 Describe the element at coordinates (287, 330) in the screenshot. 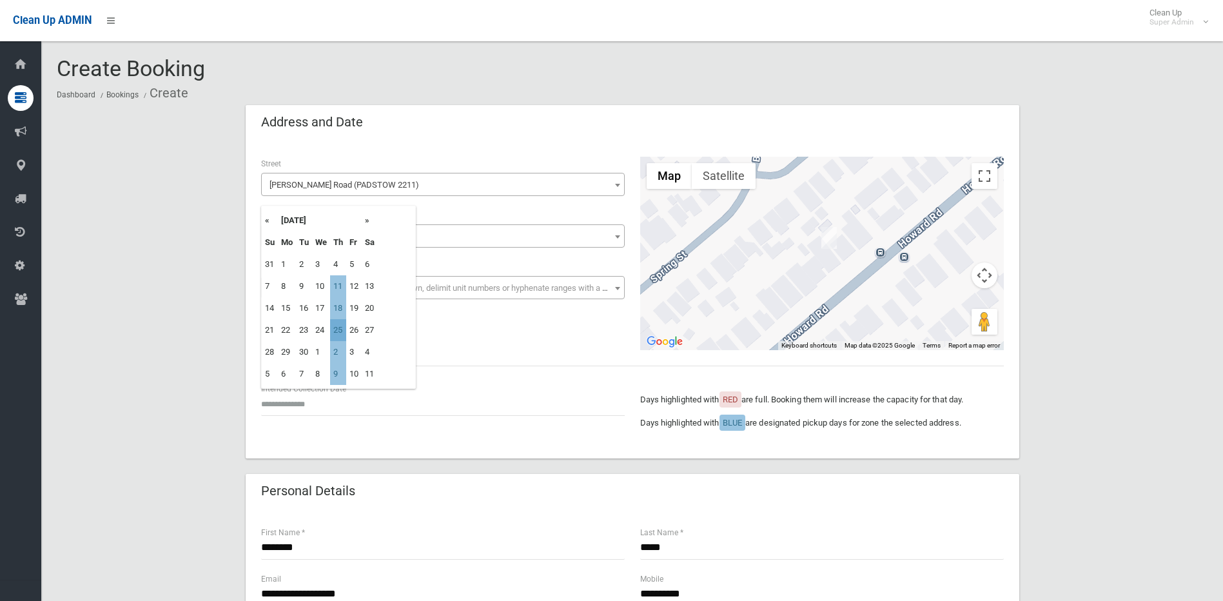

I see `td: 22` at that location.